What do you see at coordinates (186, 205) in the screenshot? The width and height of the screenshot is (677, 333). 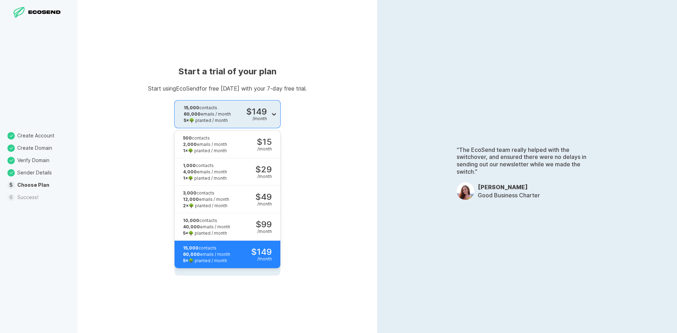 I see `strong: 2 ×` at bounding box center [186, 205].